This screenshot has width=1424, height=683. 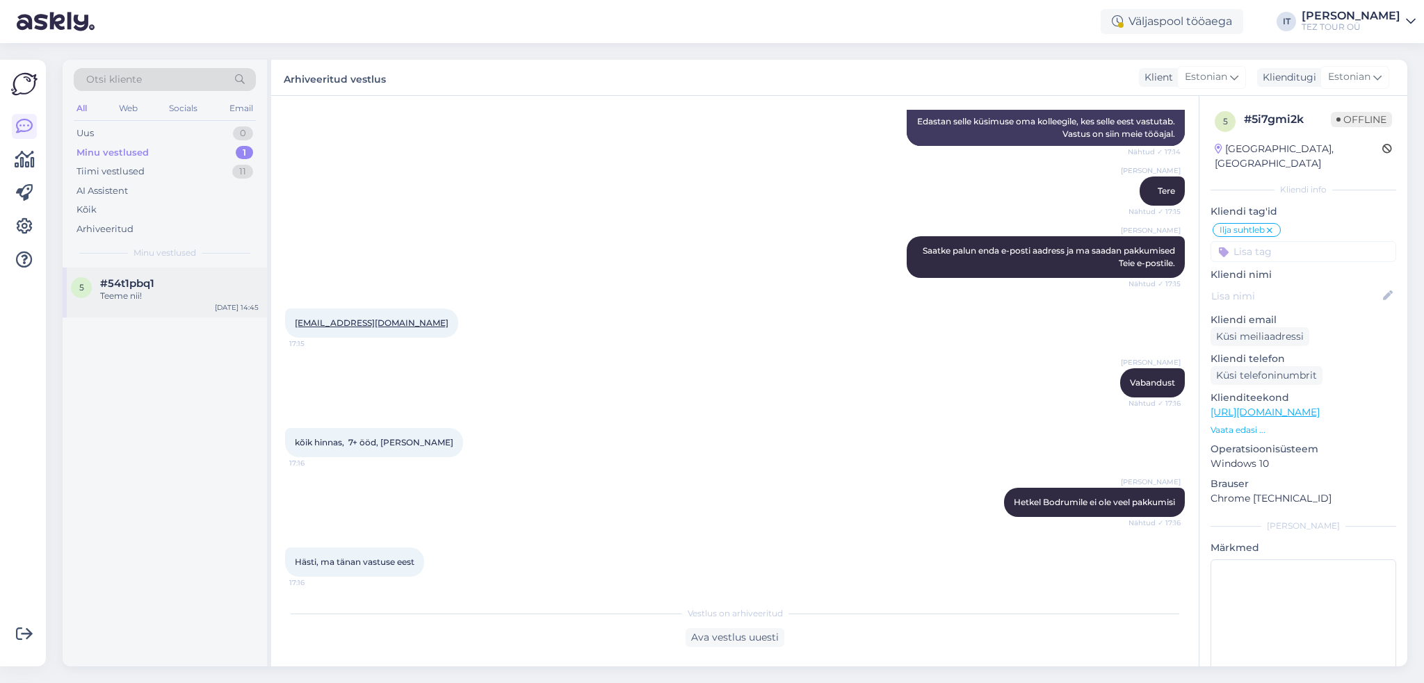 I want to click on div: 1, so click(x=244, y=153).